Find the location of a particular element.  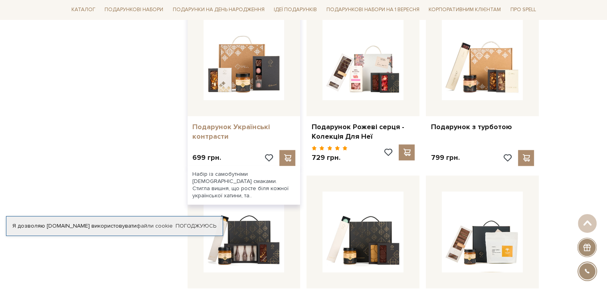

a: Про Spell is located at coordinates (523, 10).